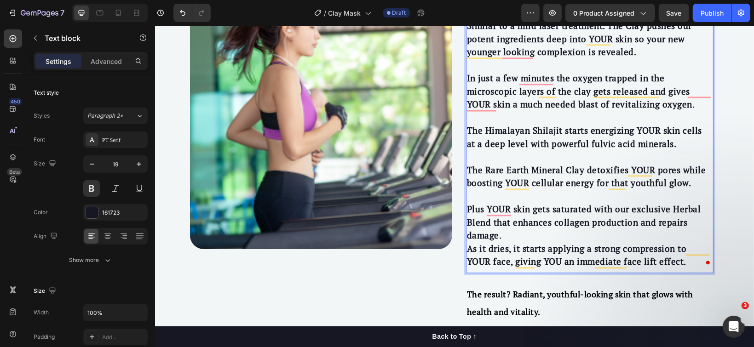 The width and height of the screenshot is (754, 347). I want to click on div: Align, so click(46, 237).